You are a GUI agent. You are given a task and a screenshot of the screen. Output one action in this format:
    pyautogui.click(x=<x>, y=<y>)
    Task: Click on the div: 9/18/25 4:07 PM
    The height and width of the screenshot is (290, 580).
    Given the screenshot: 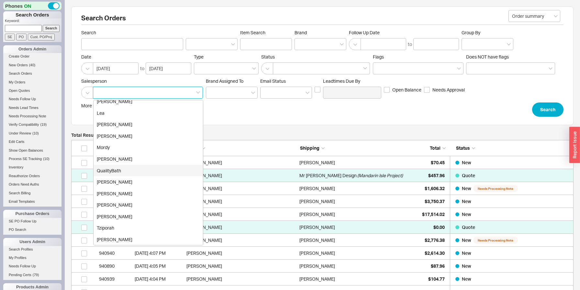 What is the action you would take?
    pyautogui.click(x=159, y=253)
    